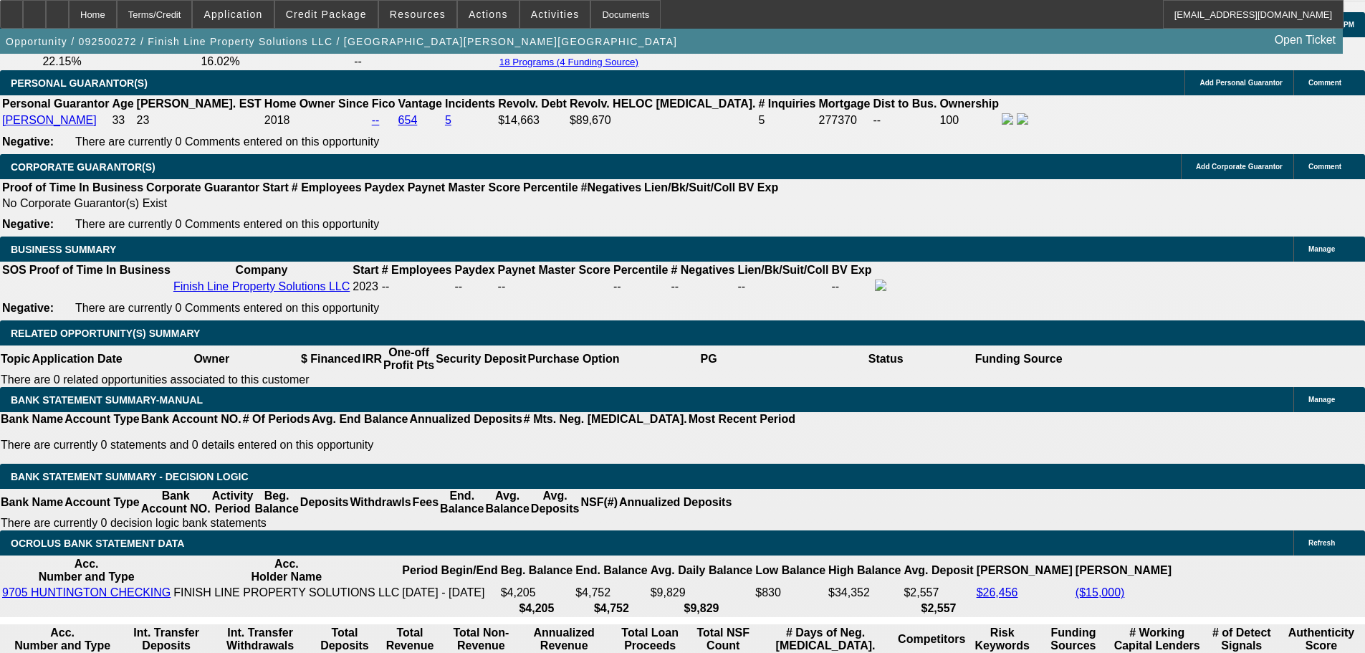  Describe the element at coordinates (969, 120) in the screenshot. I see `td: 100` at that location.